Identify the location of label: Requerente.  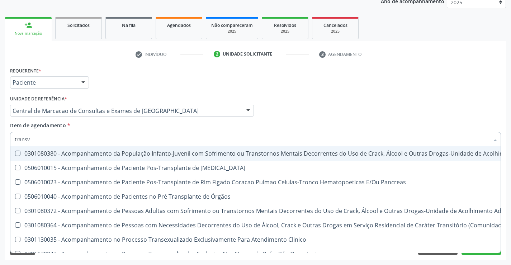
(25, 71).